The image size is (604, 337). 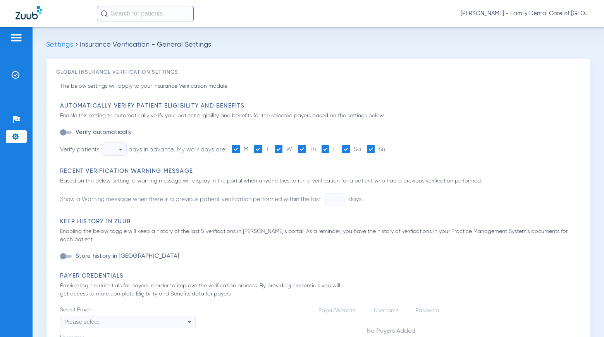 What do you see at coordinates (376, 149) in the screenshot?
I see `label: Su` at bounding box center [376, 149].